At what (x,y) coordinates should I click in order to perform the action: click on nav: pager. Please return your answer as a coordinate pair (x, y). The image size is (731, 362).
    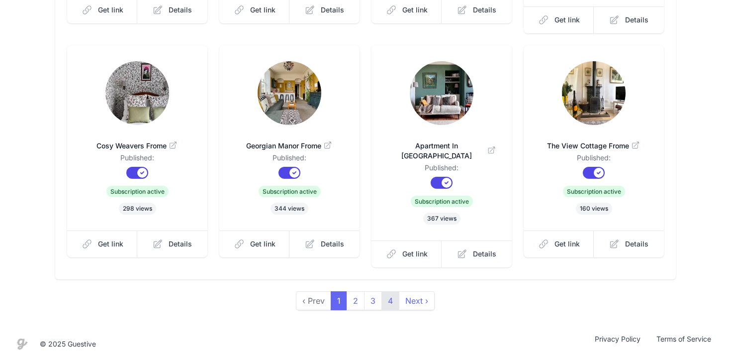
    Looking at the image, I should click on (366, 300).